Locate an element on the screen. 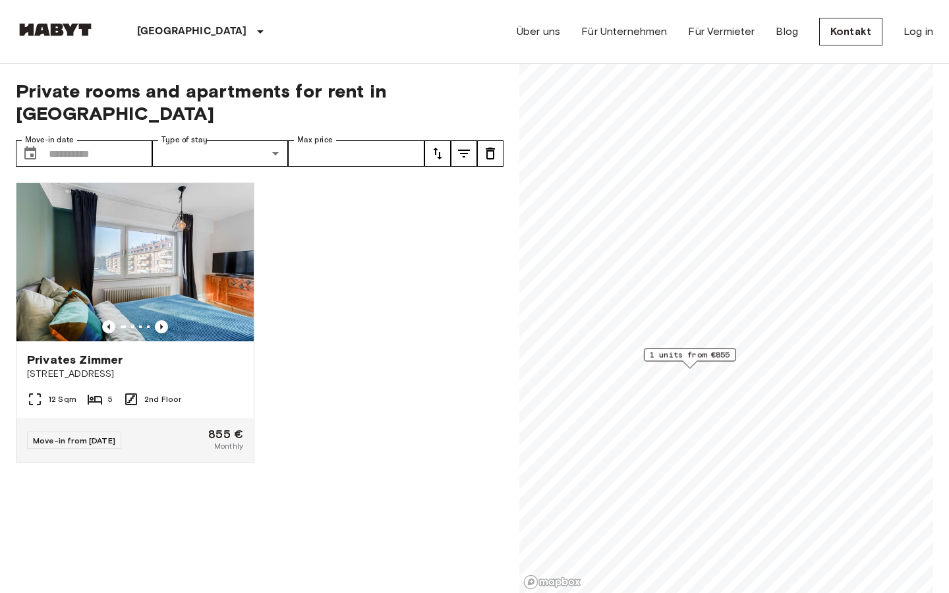 The width and height of the screenshot is (949, 593). label: Max price is located at coordinates (315, 140).